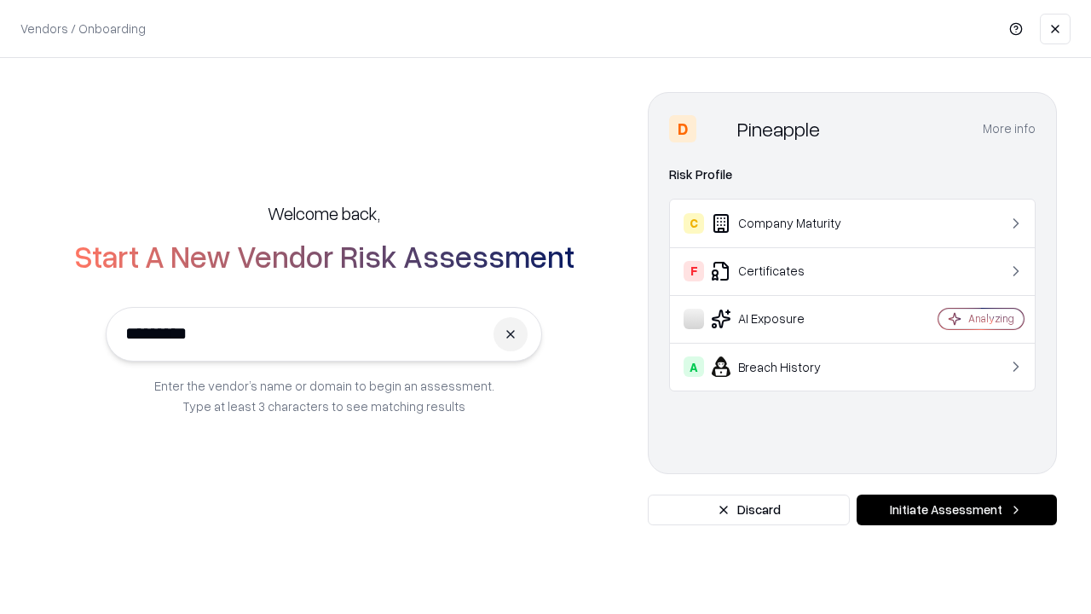 The width and height of the screenshot is (1091, 614). What do you see at coordinates (694, 367) in the screenshot?
I see `div: A` at bounding box center [694, 367].